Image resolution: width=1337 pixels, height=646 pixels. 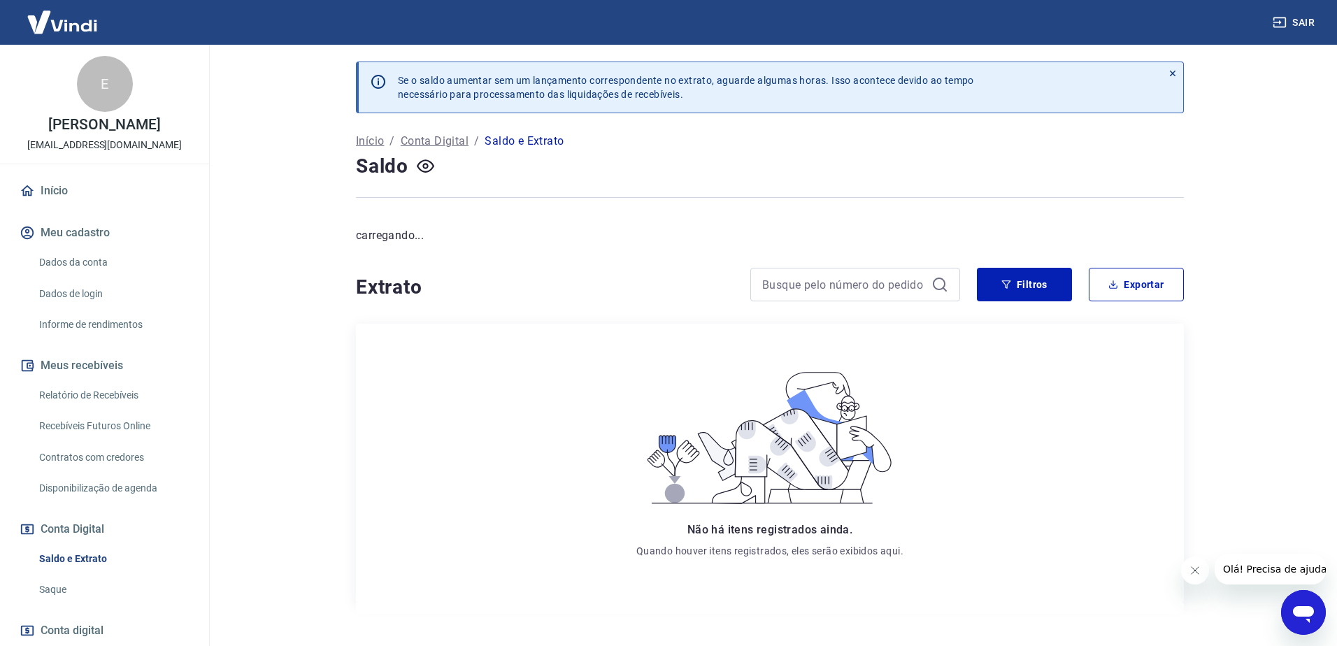 What do you see at coordinates (686, 87) in the screenshot?
I see `p: Se o saldo aumentar sem um lançamento correspondente no extrato, aguarde algumas horas. Isso acon...` at bounding box center [686, 87].